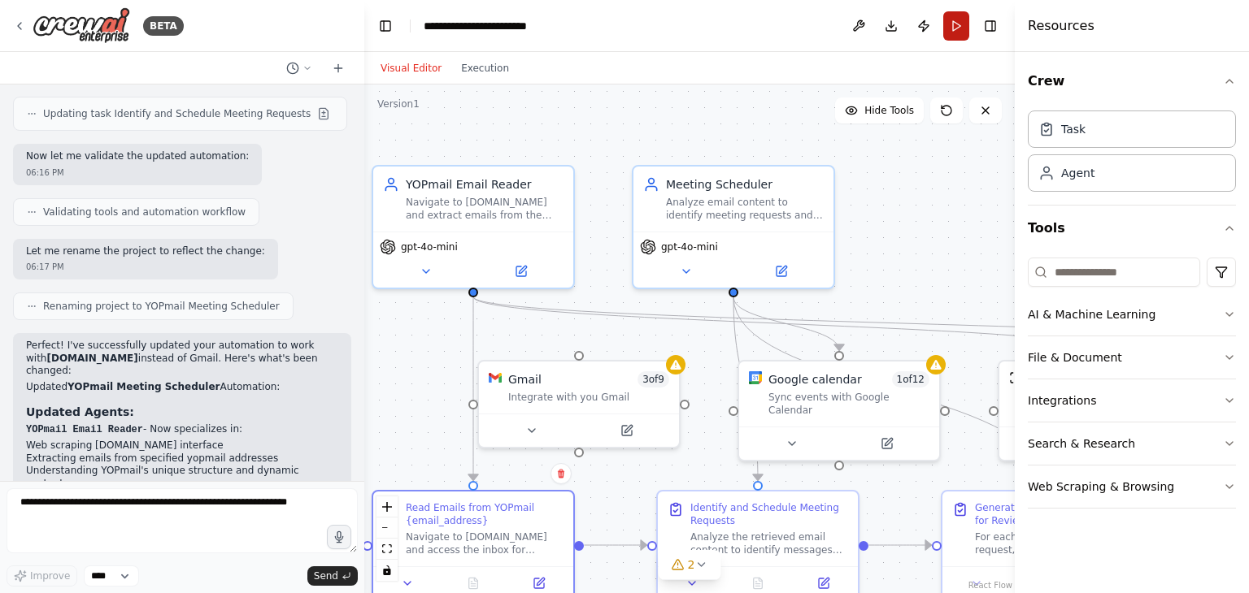 The height and width of the screenshot is (593, 1249). What do you see at coordinates (524, 380) in the screenshot?
I see `div: Gmail` at bounding box center [524, 380].